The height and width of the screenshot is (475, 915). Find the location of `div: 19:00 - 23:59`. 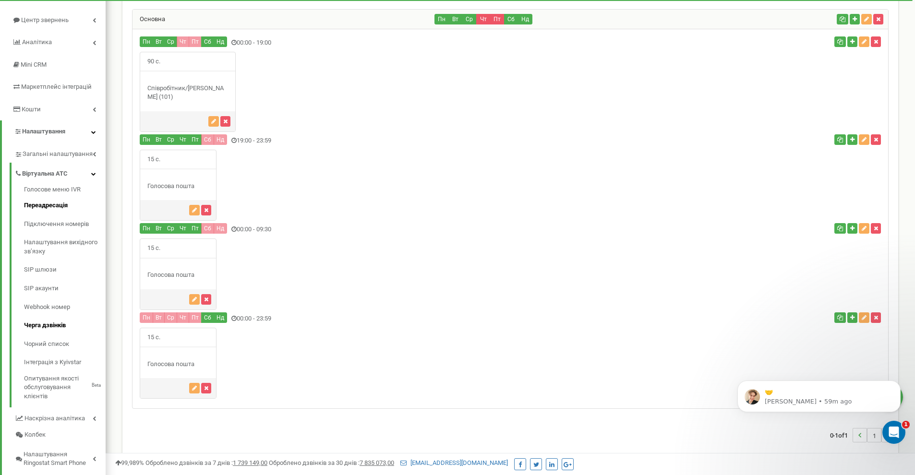

div: 19:00 - 23:59 is located at coordinates (384, 141).